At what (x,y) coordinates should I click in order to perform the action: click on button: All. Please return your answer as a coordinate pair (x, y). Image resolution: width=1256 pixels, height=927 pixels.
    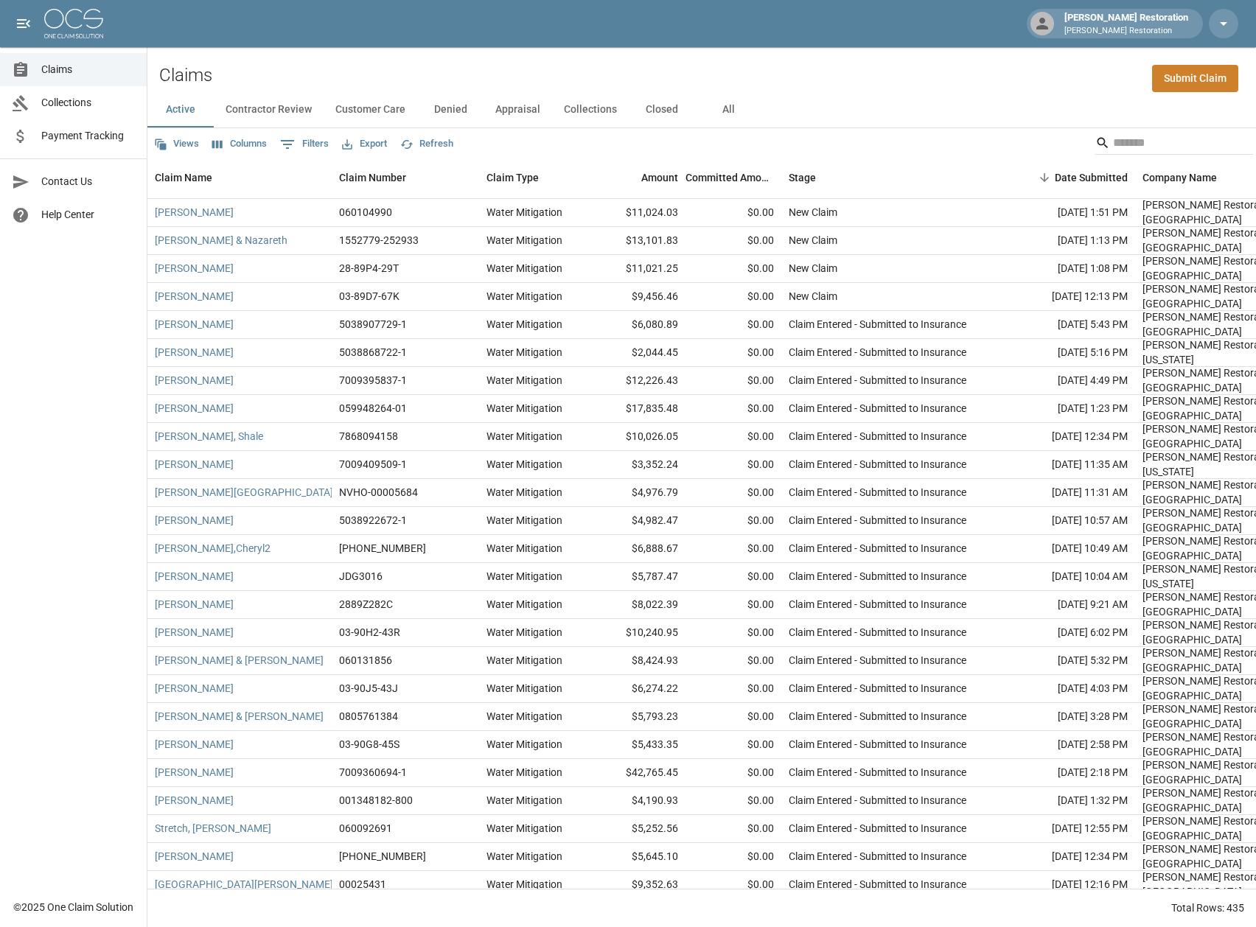
    Looking at the image, I should click on (728, 110).